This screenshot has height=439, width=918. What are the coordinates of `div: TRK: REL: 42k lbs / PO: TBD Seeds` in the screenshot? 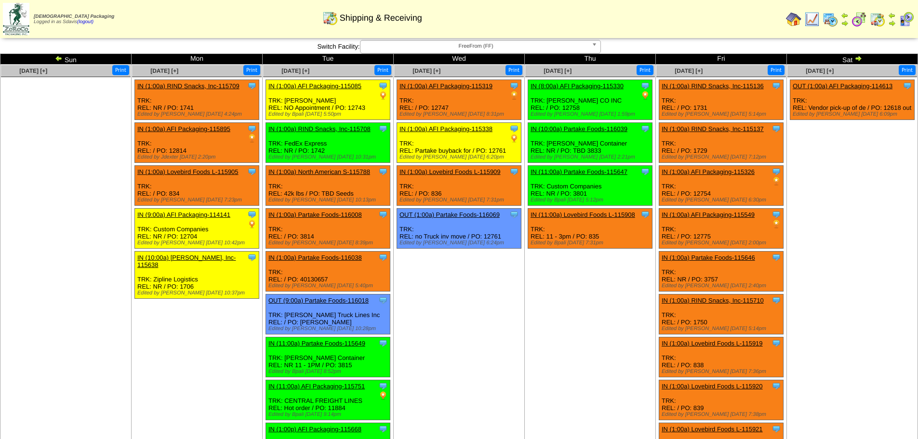 It's located at (328, 185).